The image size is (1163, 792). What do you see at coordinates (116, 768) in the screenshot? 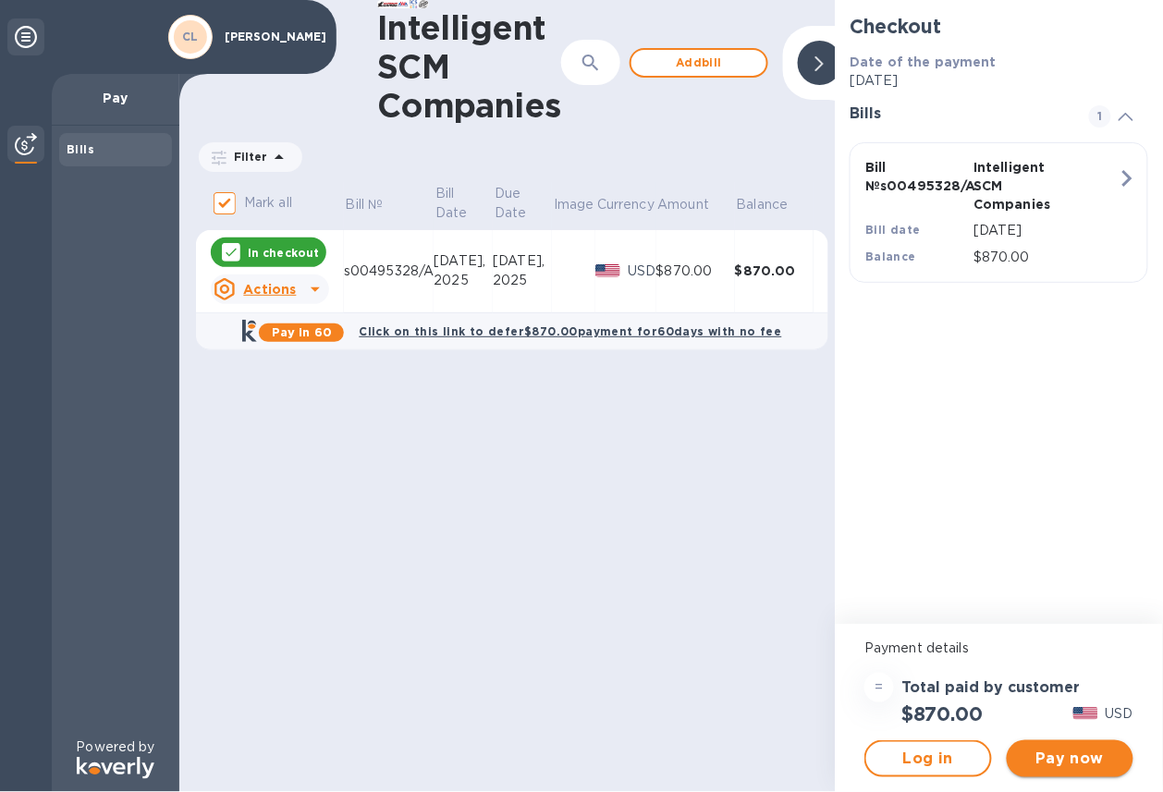
I see `img: Logo` at bounding box center [116, 768].